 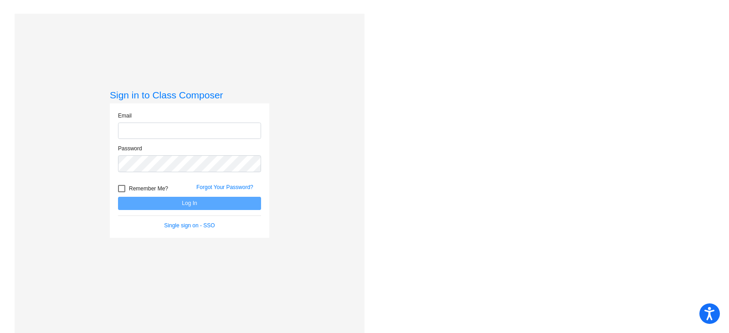 What do you see at coordinates (130, 149) in the screenshot?
I see `label: Password` at bounding box center [130, 149].